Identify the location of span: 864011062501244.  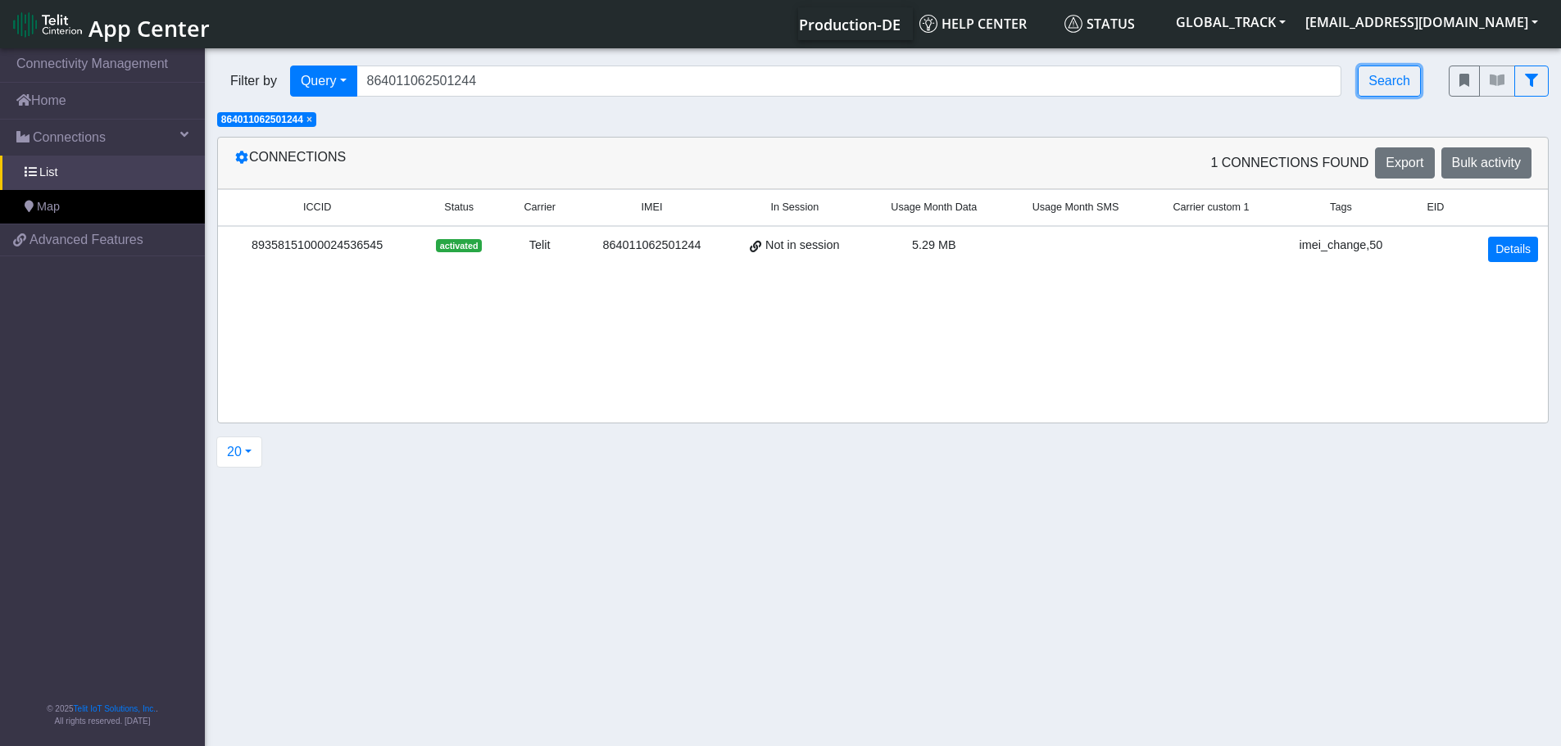
(262, 120).